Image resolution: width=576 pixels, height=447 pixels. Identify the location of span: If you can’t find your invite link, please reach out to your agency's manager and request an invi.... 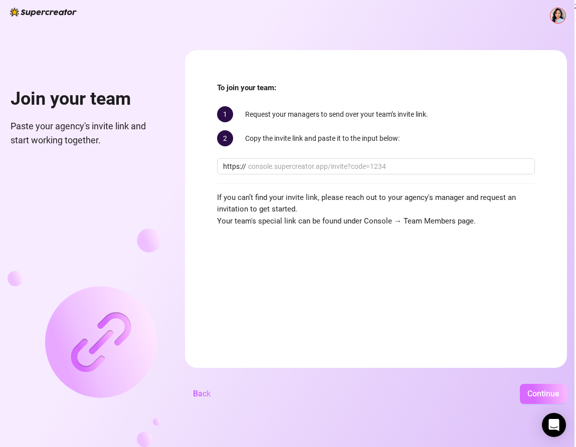
(376, 210).